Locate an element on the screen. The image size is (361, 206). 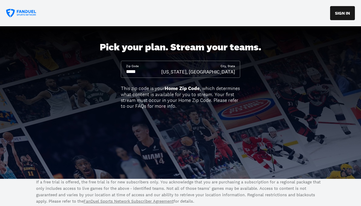
b: Home Zip Code is located at coordinates (182, 88).